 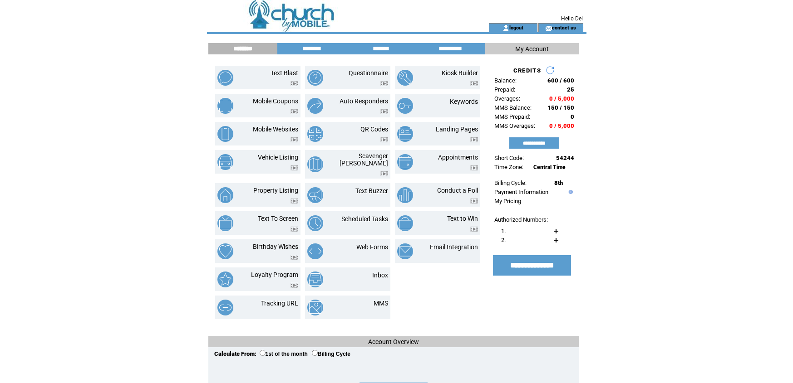 What do you see at coordinates (516, 27) in the screenshot?
I see `a: logout` at bounding box center [516, 27].